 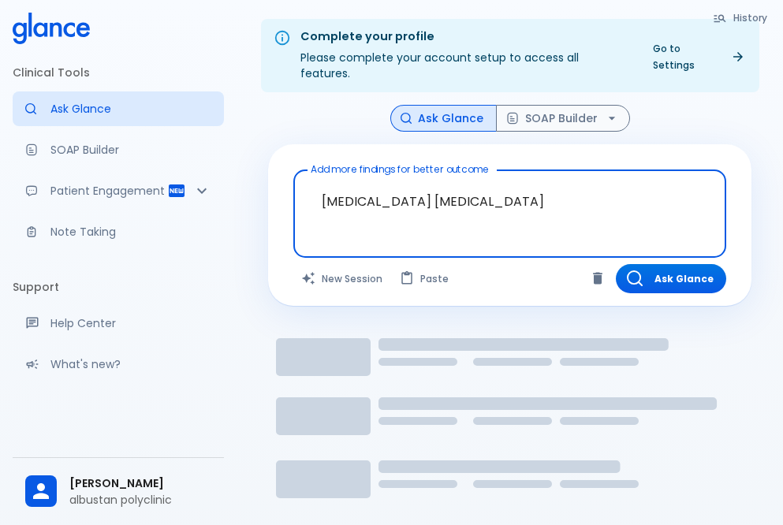 I want to click on div: Patient Reports & Referrals, so click(x=118, y=191).